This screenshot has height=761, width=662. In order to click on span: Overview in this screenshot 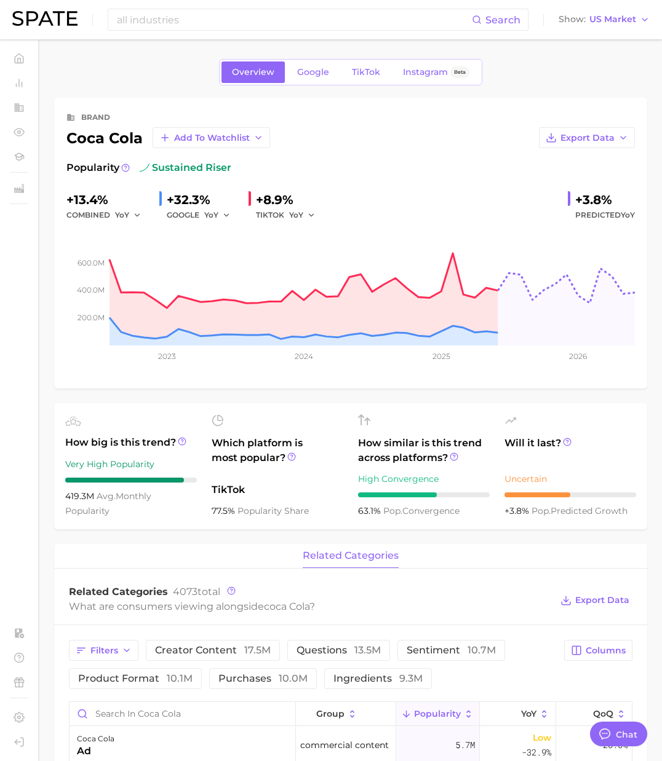, I will do `click(253, 72)`.